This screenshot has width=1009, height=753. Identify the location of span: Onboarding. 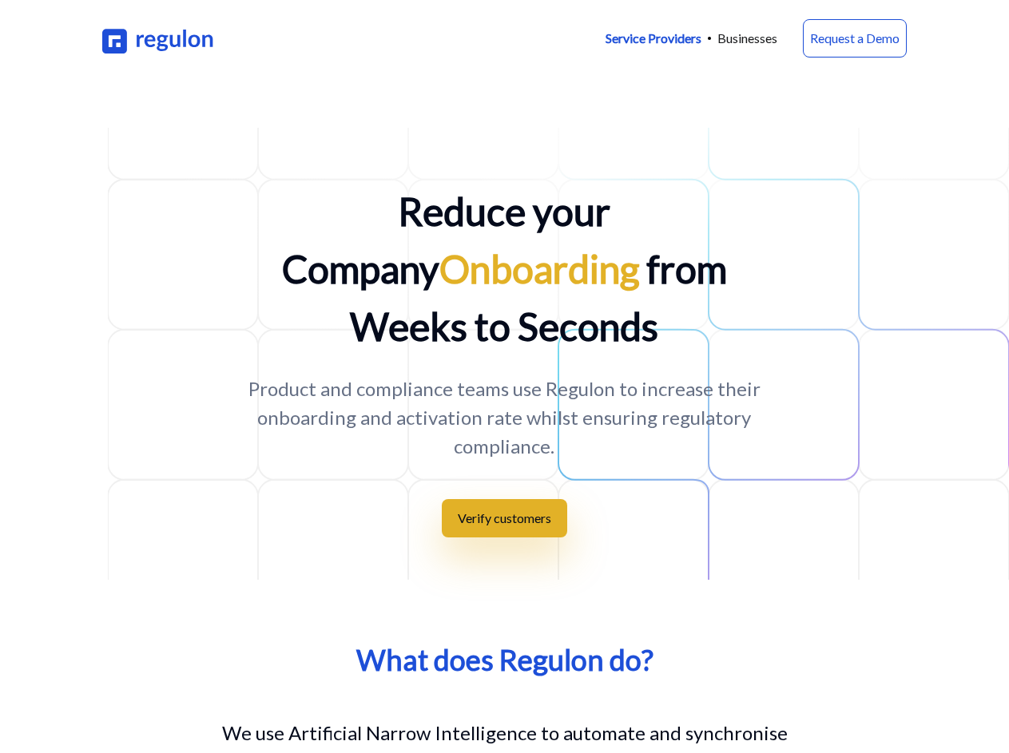
(539, 268).